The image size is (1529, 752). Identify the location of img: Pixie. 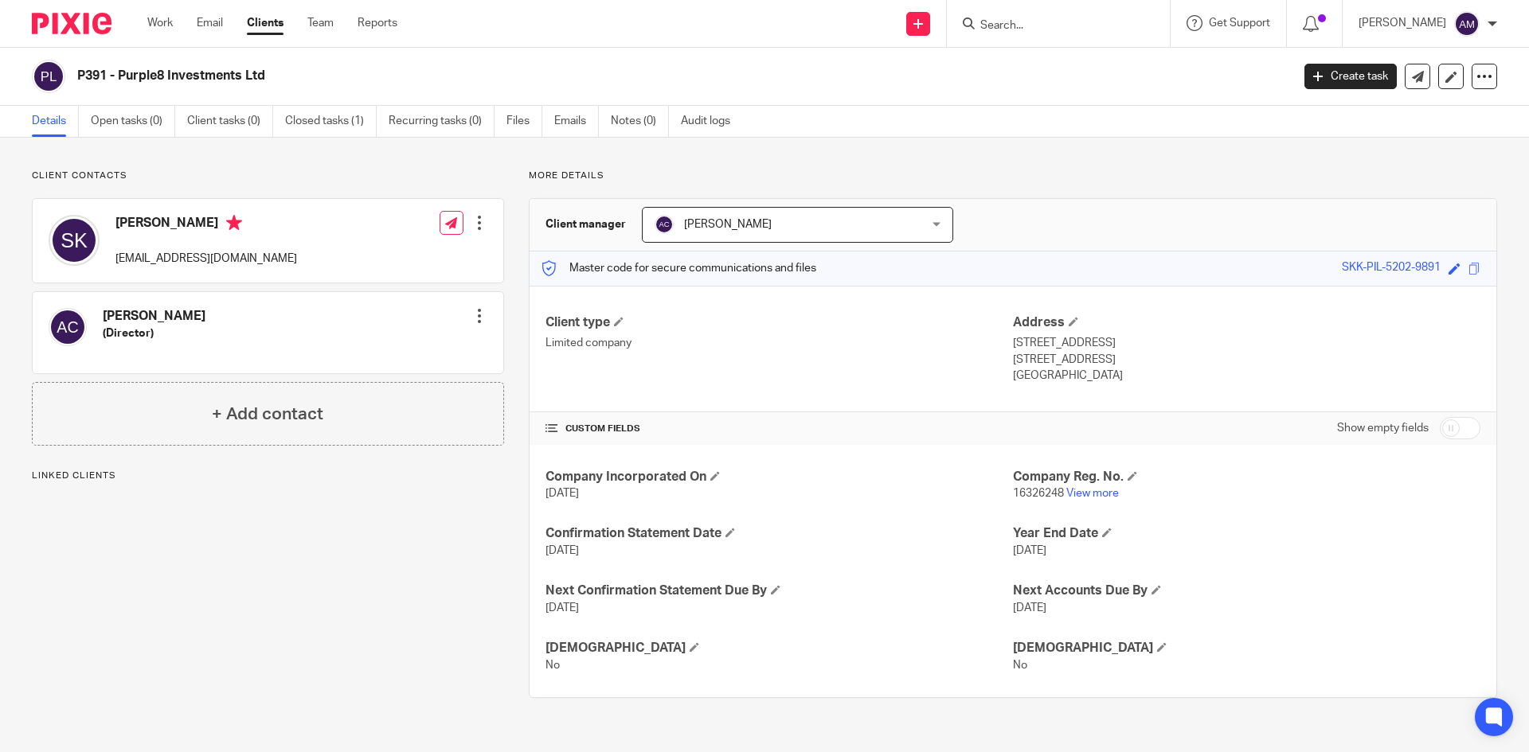
(72, 23).